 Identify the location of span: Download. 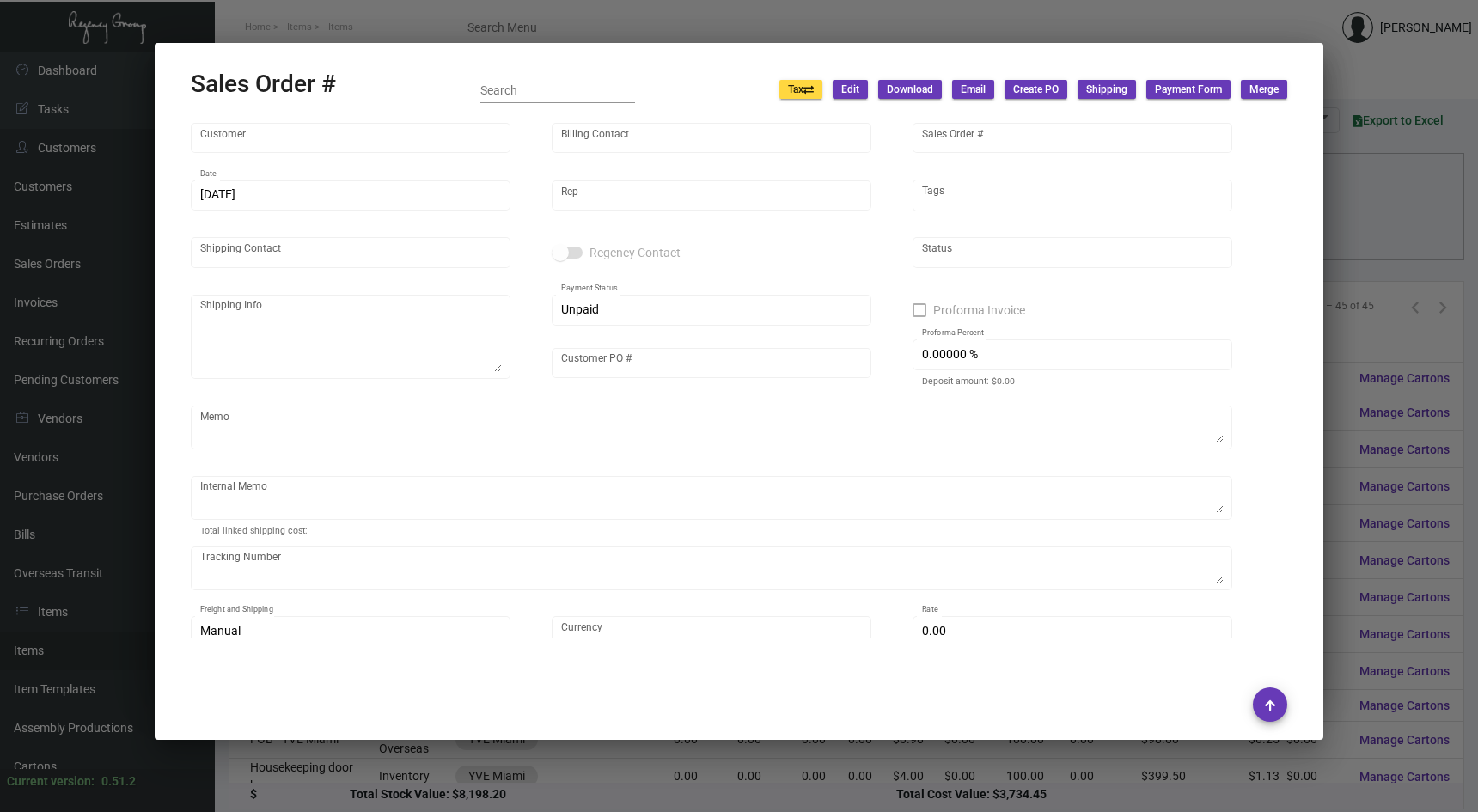
(911, 90).